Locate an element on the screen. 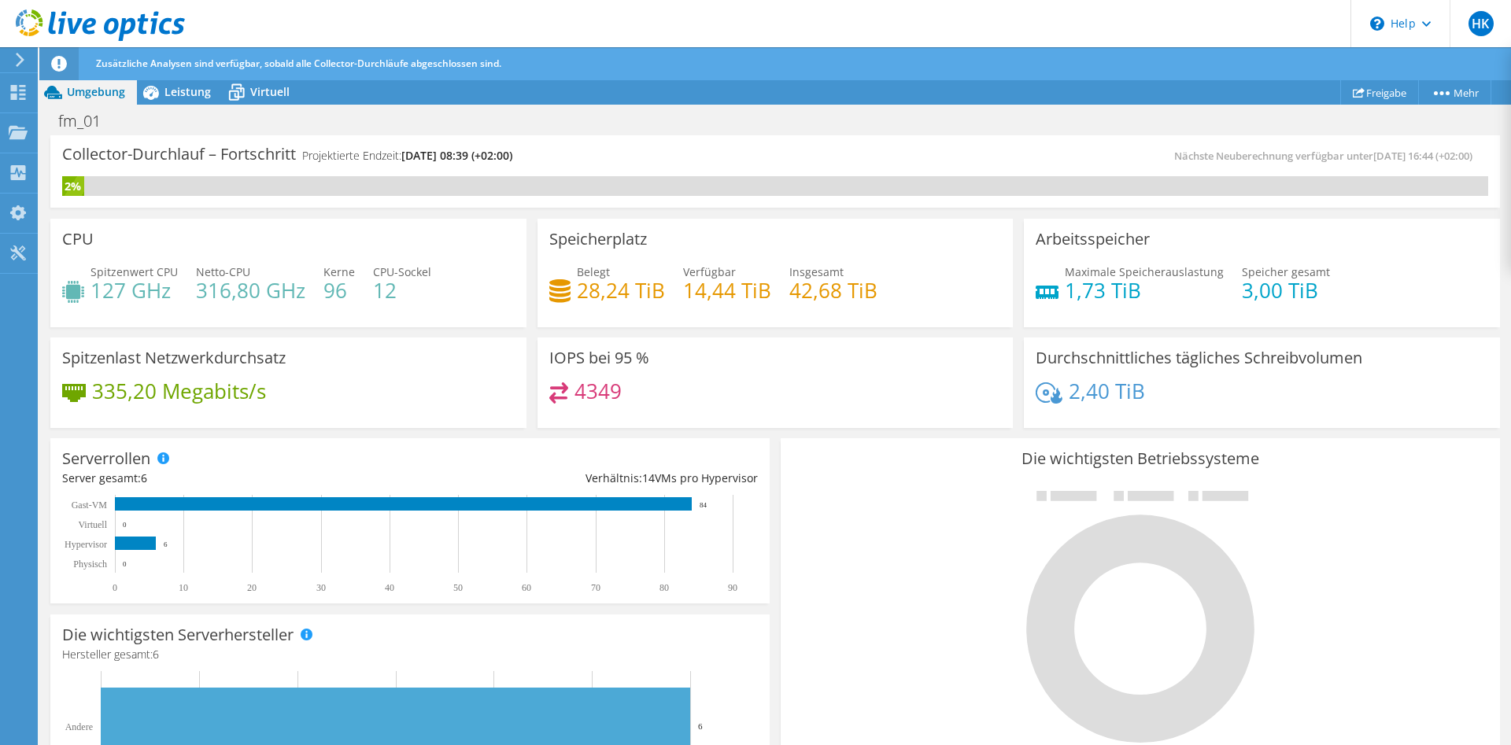 This screenshot has height=745, width=1511. h1: fm_01 is located at coordinates (88, 121).